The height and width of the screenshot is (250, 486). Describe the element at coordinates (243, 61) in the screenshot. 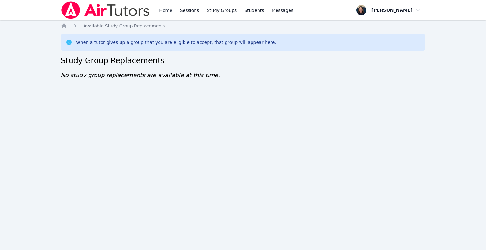

I see `h2: Study Group Replacements` at that location.